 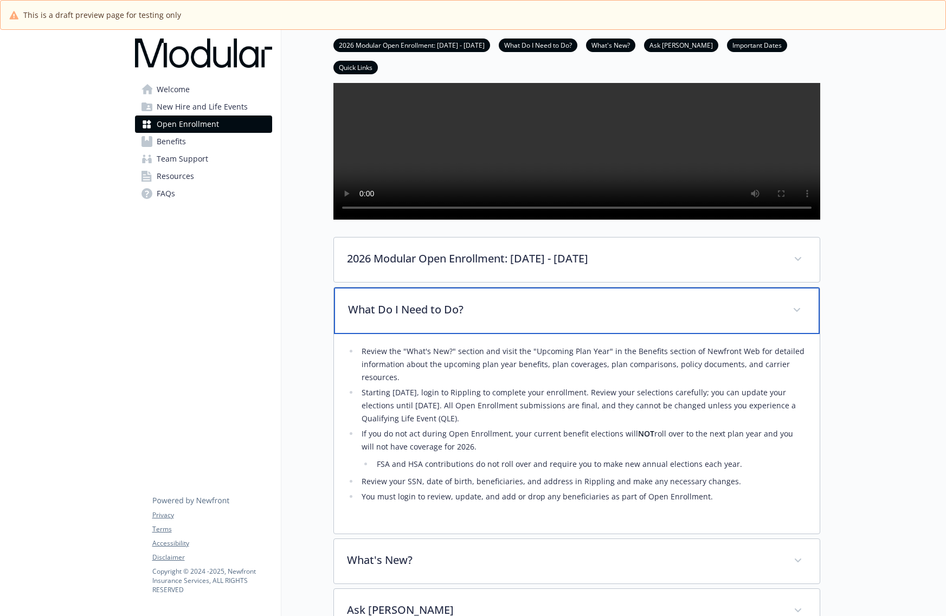 What do you see at coordinates (564, 560) in the screenshot?
I see `p: What's New?` at bounding box center [564, 560].